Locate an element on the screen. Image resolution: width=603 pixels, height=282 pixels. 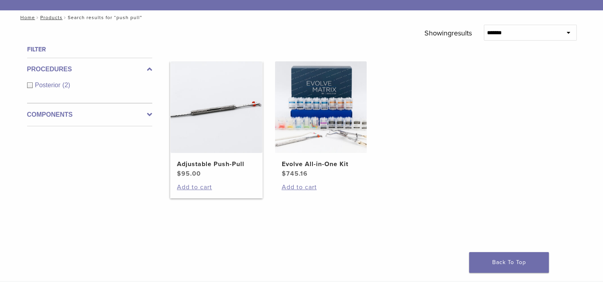
bdi: 745.16 is located at coordinates (294, 174).